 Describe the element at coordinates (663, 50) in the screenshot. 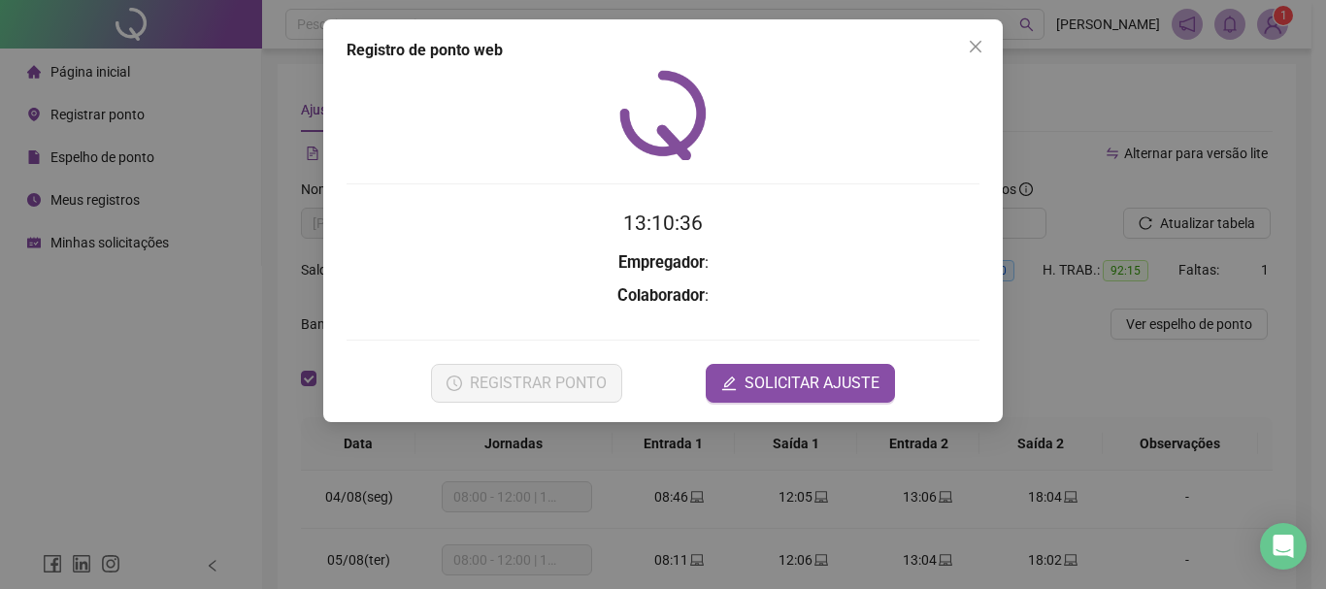

I see `div: Registro de ponto web` at that location.